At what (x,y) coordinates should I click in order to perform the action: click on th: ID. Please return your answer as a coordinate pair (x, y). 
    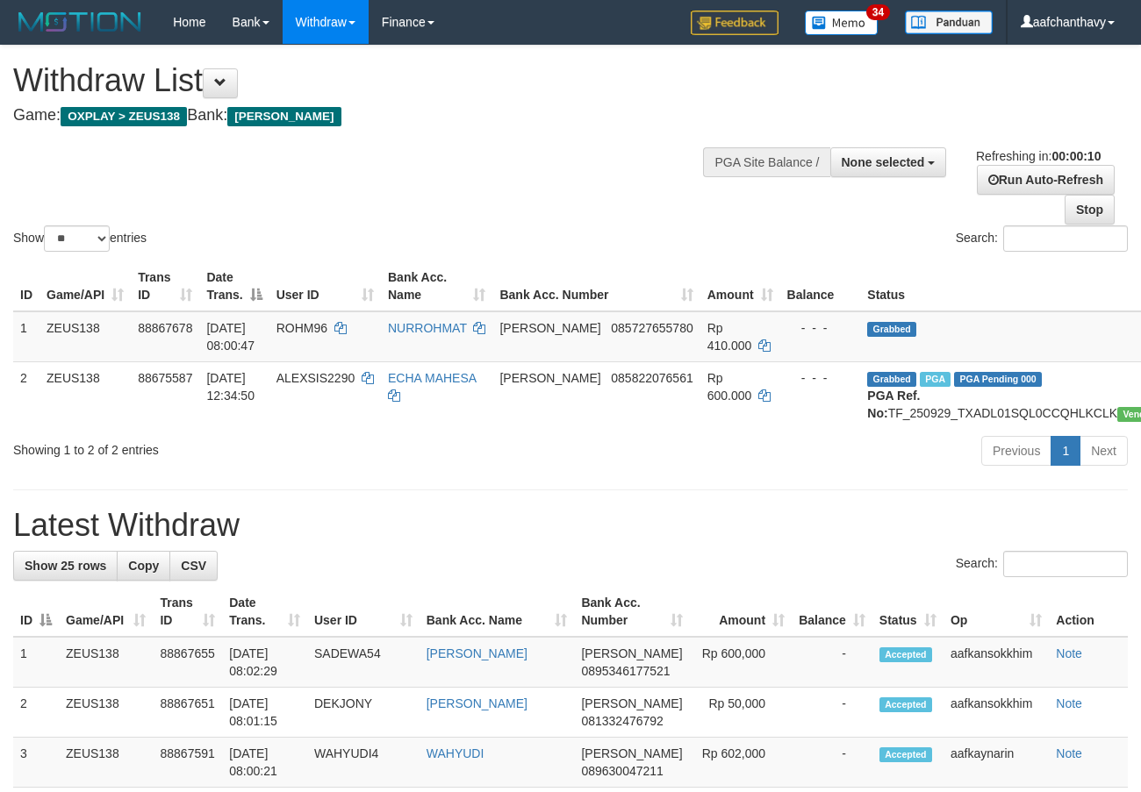
    Looking at the image, I should click on (26, 286).